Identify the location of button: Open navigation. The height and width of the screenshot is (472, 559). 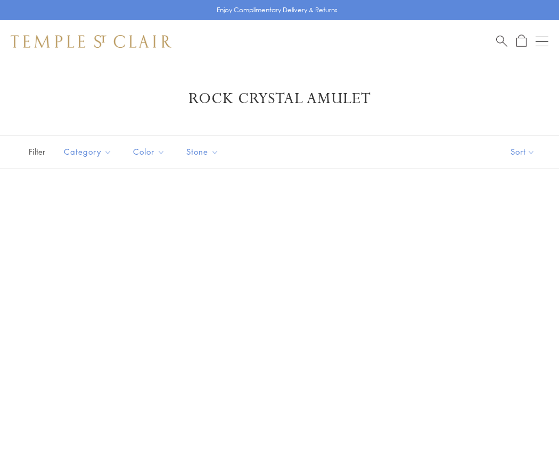
(542, 42).